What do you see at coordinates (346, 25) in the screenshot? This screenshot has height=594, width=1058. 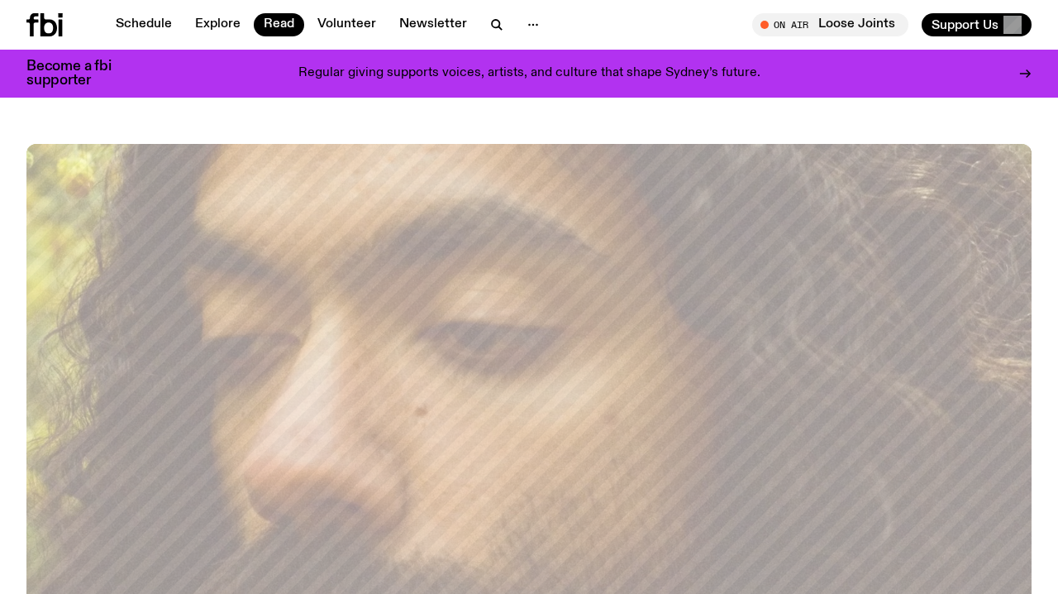 I see `a: Volunteer` at bounding box center [346, 25].